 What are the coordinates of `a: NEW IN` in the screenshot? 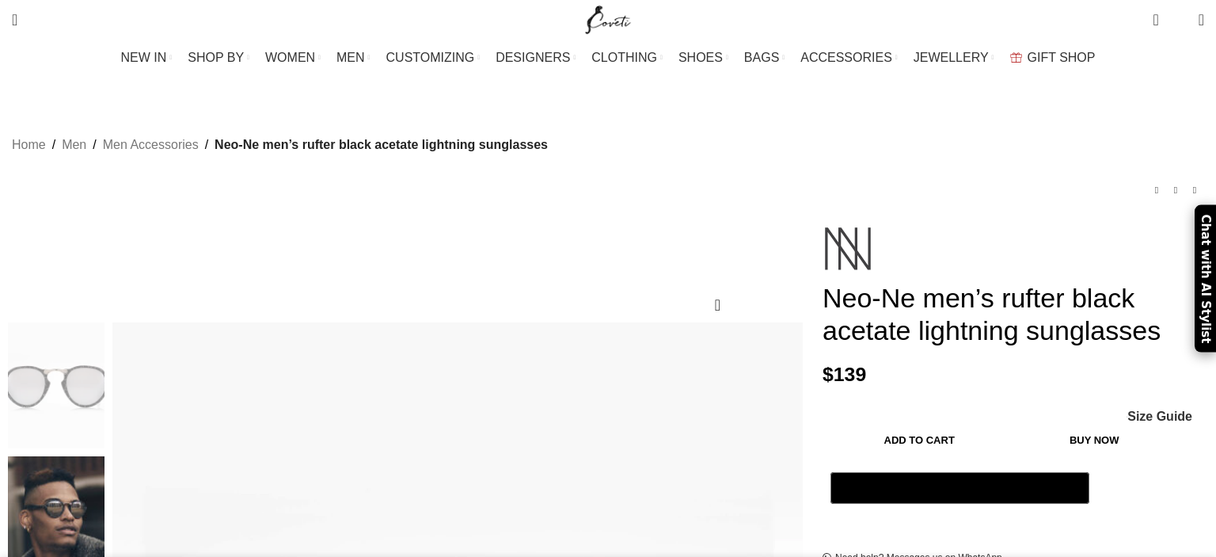 It's located at (146, 58).